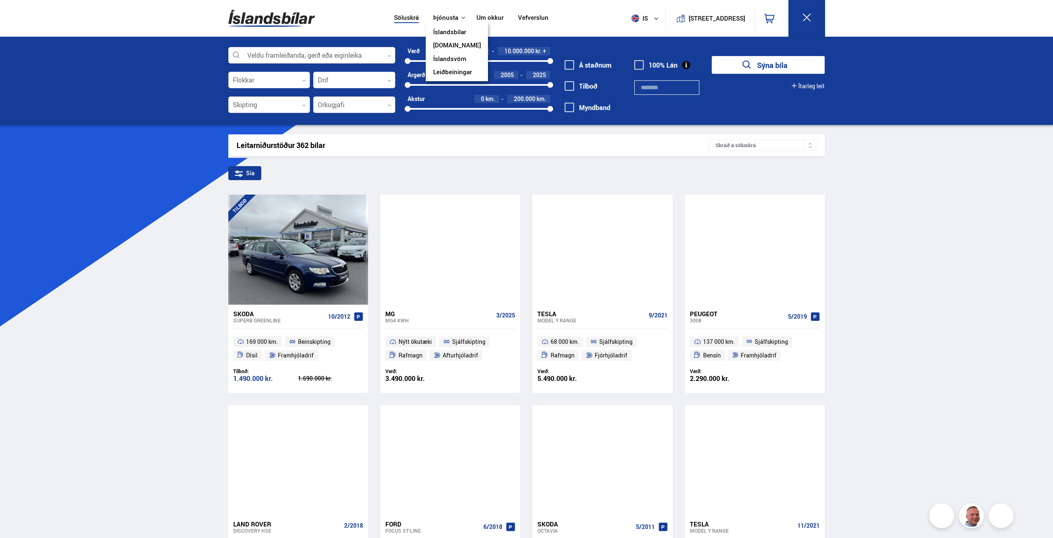 The image size is (1053, 538). I want to click on div: Sía, so click(245, 173).